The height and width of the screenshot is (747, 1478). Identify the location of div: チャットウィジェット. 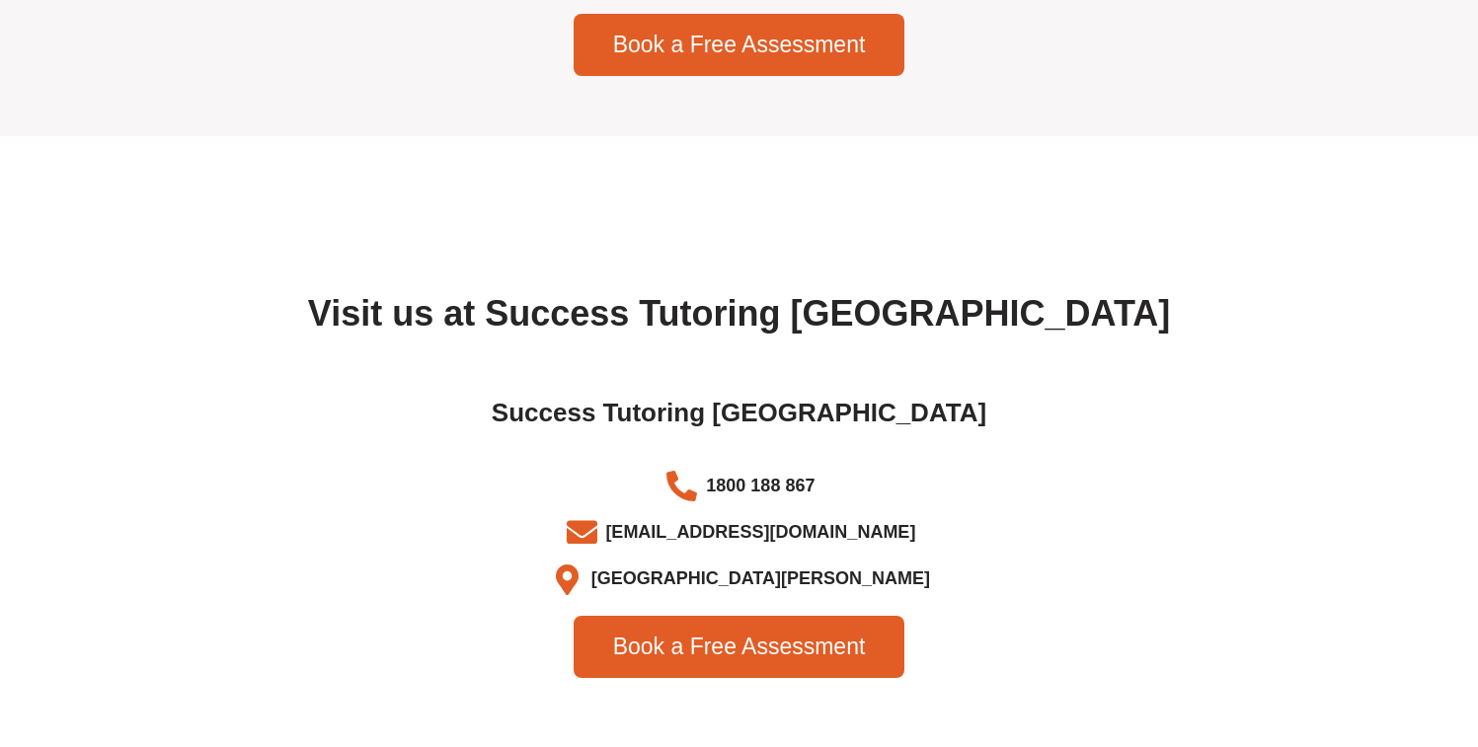
(1308, 636).